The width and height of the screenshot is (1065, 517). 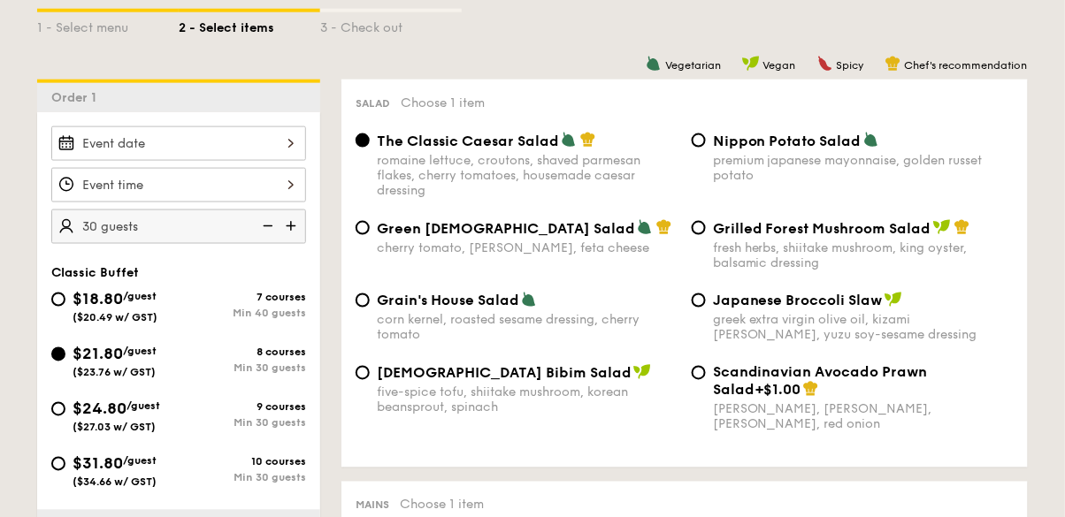 What do you see at coordinates (179, 143) in the screenshot?
I see `input: Event date` at bounding box center [179, 143].